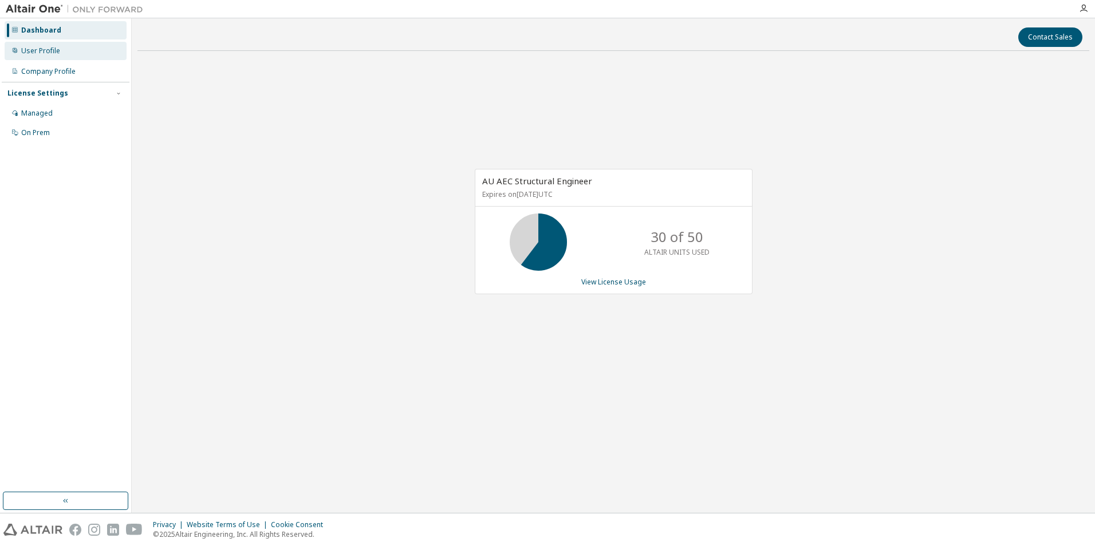 Image resolution: width=1095 pixels, height=546 pixels. Describe the element at coordinates (677, 237) in the screenshot. I see `p: 30 of 50` at that location.